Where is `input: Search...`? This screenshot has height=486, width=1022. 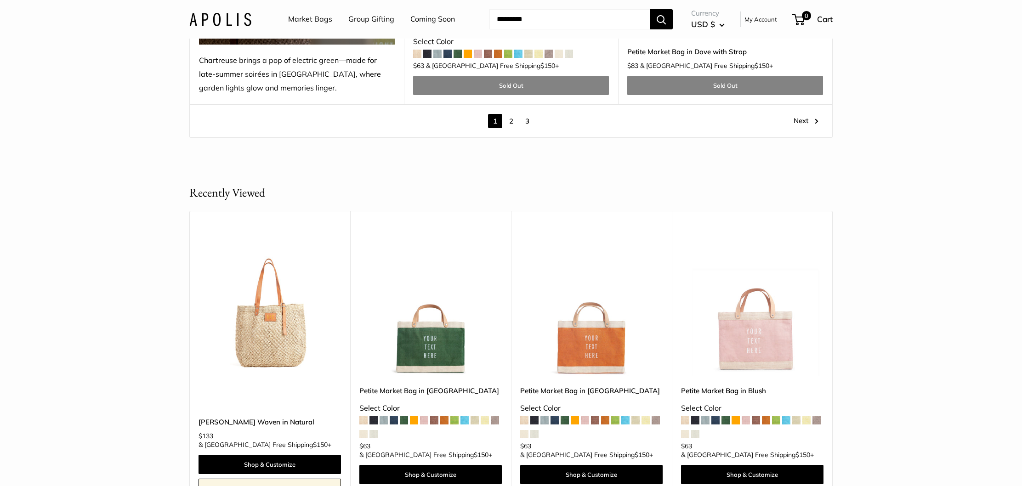 input: Search... is located at coordinates (569, 19).